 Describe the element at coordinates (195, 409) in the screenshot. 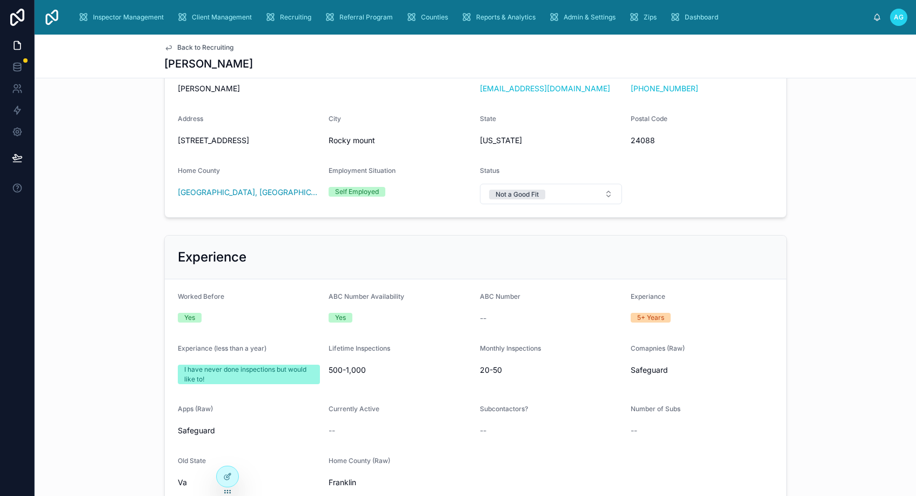

I see `span: Apps (Raw)` at that location.